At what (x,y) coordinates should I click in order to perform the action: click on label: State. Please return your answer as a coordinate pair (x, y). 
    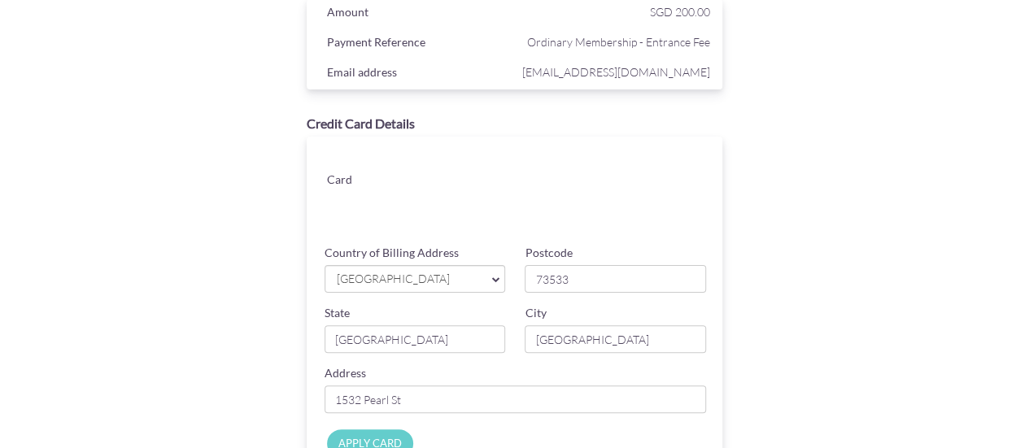
    Looking at the image, I should click on (337, 313).